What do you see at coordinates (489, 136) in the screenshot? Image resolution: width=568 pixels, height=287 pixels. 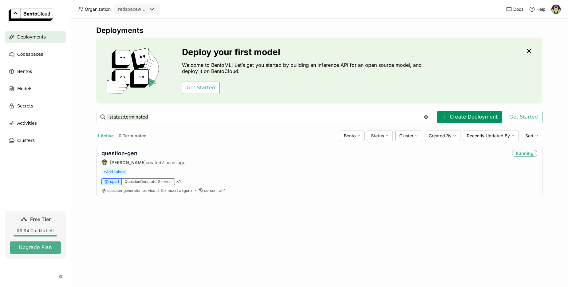 I see `span: Recently Updated By` at bounding box center [489, 136].